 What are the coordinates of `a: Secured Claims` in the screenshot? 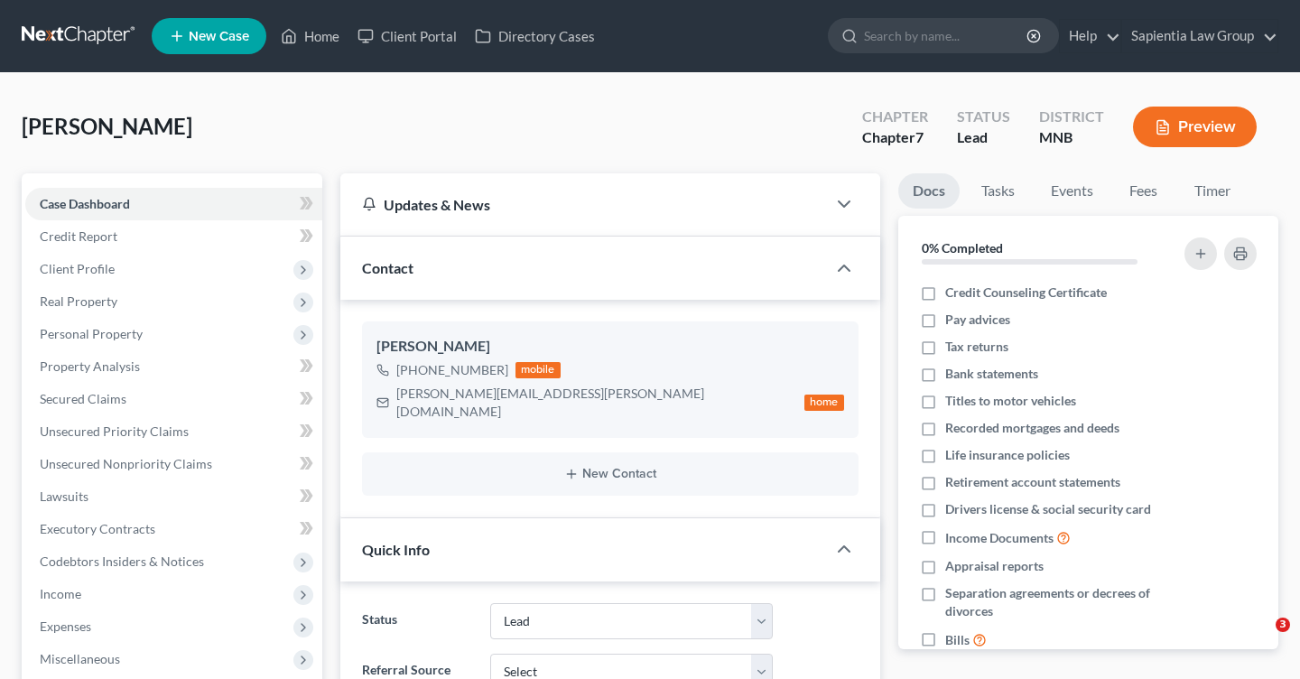 It's located at (173, 399).